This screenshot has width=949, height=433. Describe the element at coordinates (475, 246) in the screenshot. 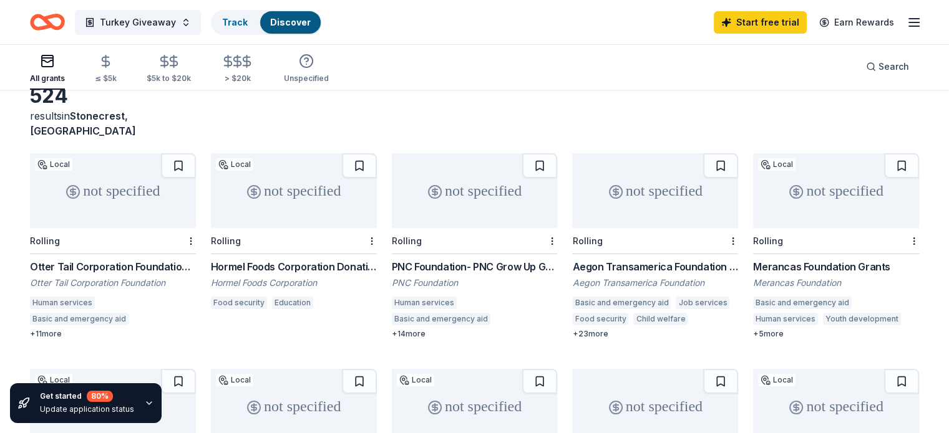

I see `a: not specifiedRollingPNC Foundation- PNC Grow Up GreatPNC FoundationHuman servicesBasic and emerge...` at that location.